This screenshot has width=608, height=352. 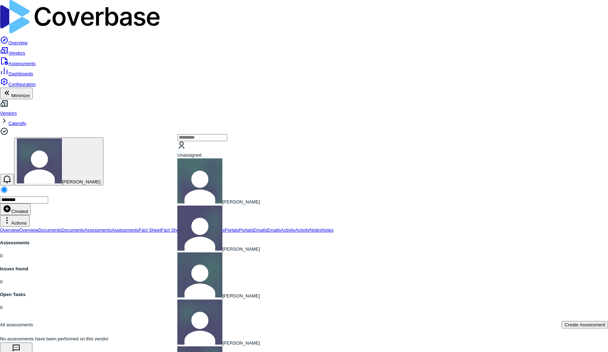 I want to click on img: An Nguyen avatar, so click(x=200, y=181).